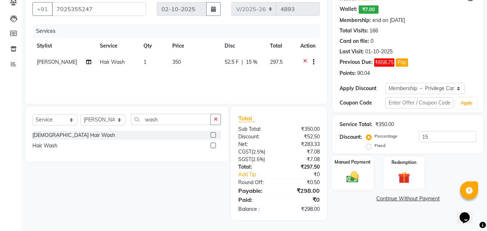 Image resolution: width=487 pixels, height=231 pixels. What do you see at coordinates (402, 62) in the screenshot?
I see `button: Pay` at bounding box center [402, 62].